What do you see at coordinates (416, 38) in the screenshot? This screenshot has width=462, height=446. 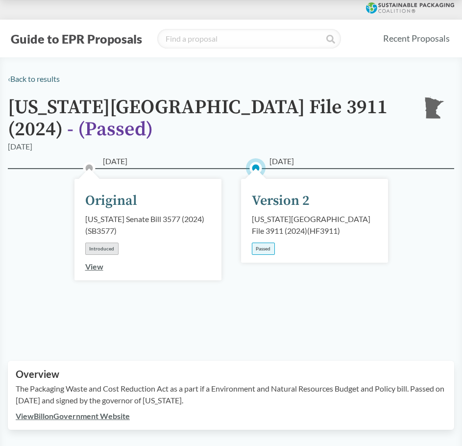 I see `a: Recent Proposals` at bounding box center [416, 38].